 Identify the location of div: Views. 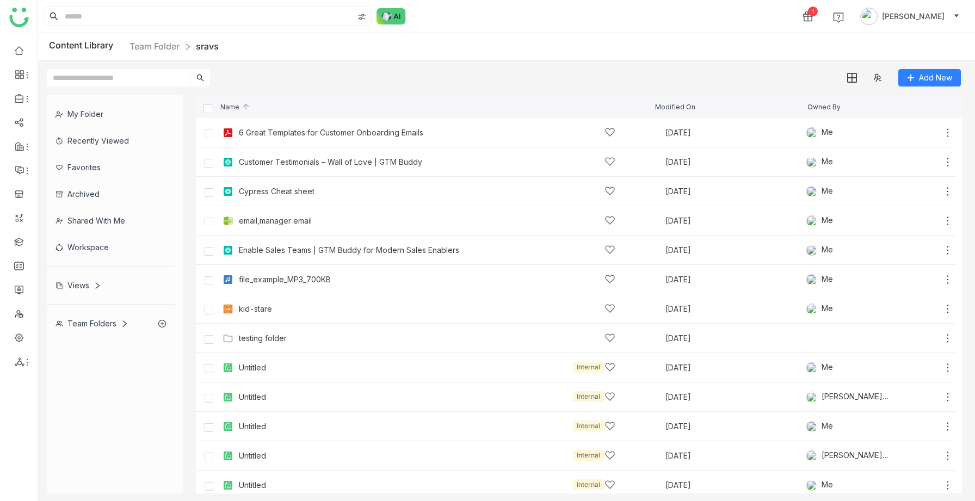
(78, 285).